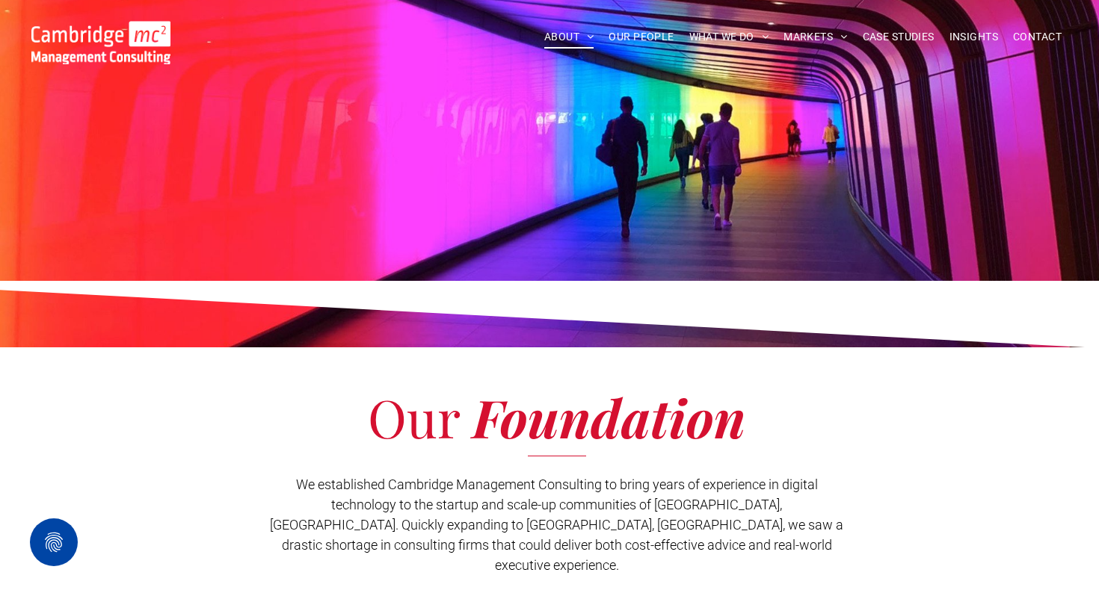  Describe the element at coordinates (1037, 37) in the screenshot. I see `a: CONTACT` at that location.